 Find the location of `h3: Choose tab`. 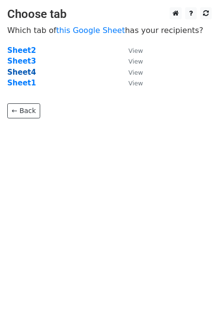

h3: Choose tab is located at coordinates (110, 14).